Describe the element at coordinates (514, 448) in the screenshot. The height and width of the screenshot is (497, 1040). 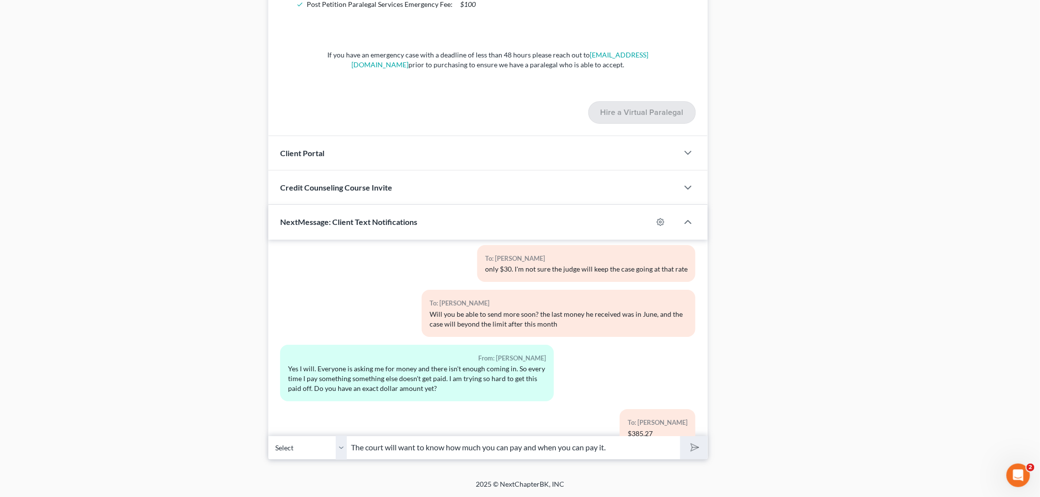
I see `input: Say something...` at that location.